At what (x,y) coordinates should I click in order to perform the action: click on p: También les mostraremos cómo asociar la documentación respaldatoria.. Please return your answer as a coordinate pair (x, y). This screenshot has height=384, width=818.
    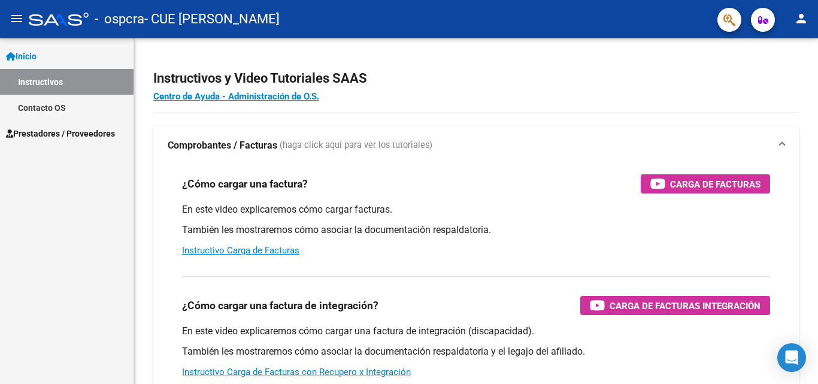
    Looking at the image, I should click on (476, 230).